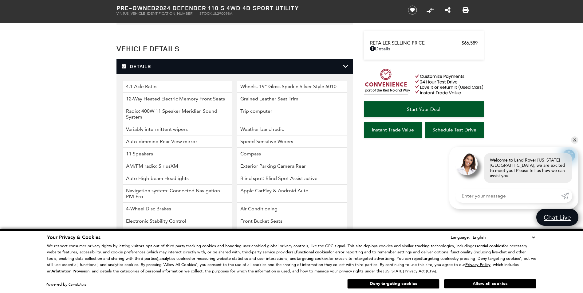 Image resolution: width=583 pixels, height=293 pixels. What do you see at coordinates (136, 8) in the screenshot?
I see `strong: Pre-Owned` at bounding box center [136, 8].